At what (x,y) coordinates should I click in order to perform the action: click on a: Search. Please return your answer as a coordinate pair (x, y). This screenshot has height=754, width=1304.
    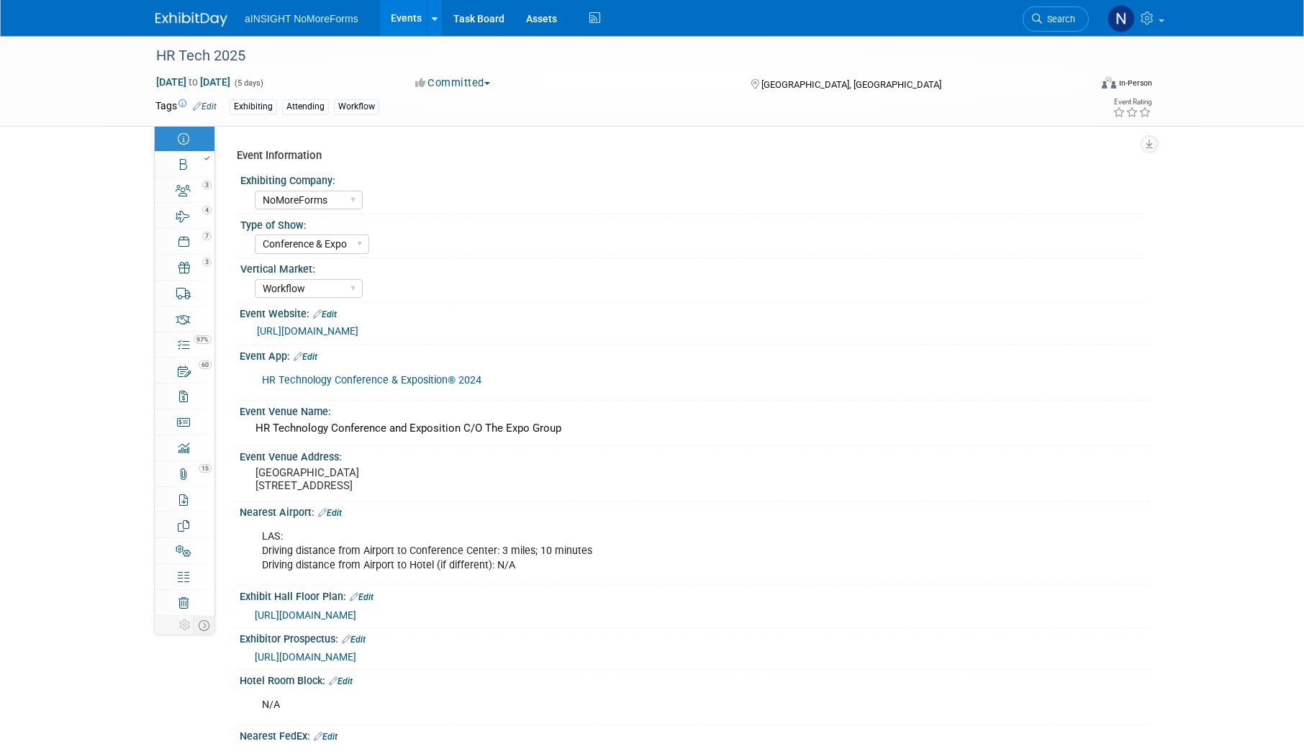
    Looking at the image, I should click on (1056, 19).